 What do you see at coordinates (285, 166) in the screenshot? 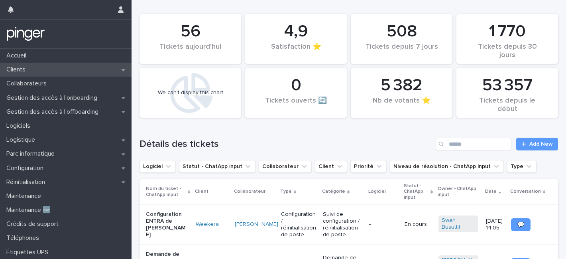
I see `button: Collaborateur` at bounding box center [285, 166].